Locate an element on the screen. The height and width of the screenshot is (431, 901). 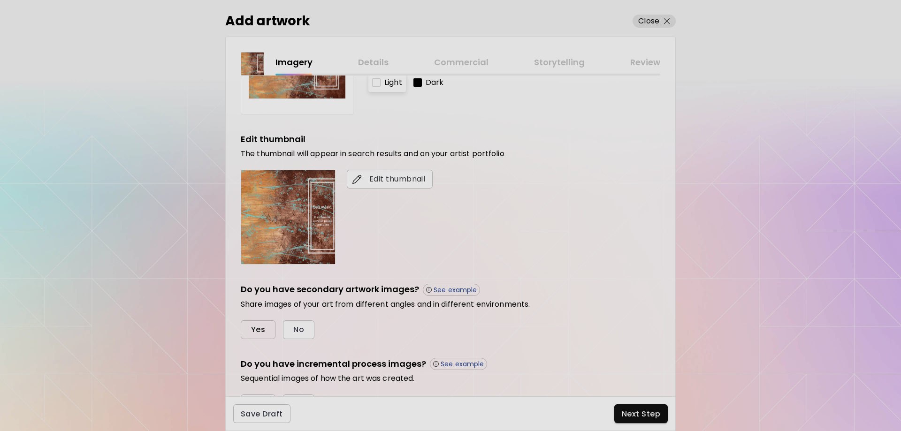
h5: Do you have incremental process images? is located at coordinates (333, 364).